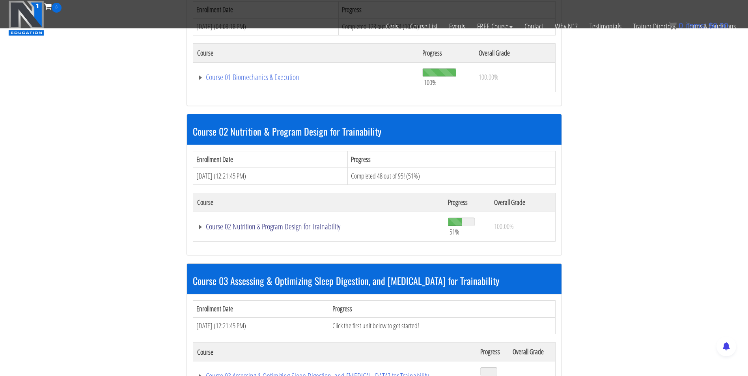 The width and height of the screenshot is (748, 376). What do you see at coordinates (673, 26) in the screenshot?
I see `img: icon11.png` at bounding box center [673, 26].